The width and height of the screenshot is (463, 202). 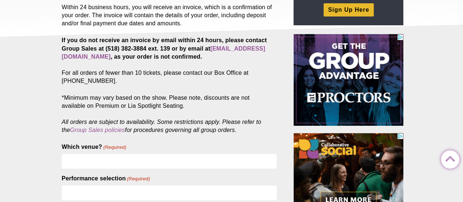 I want to click on strong: If you do not receive an invoice by email within 24 hours, please contact Group Sales at (518) 38..., so click(x=164, y=48).